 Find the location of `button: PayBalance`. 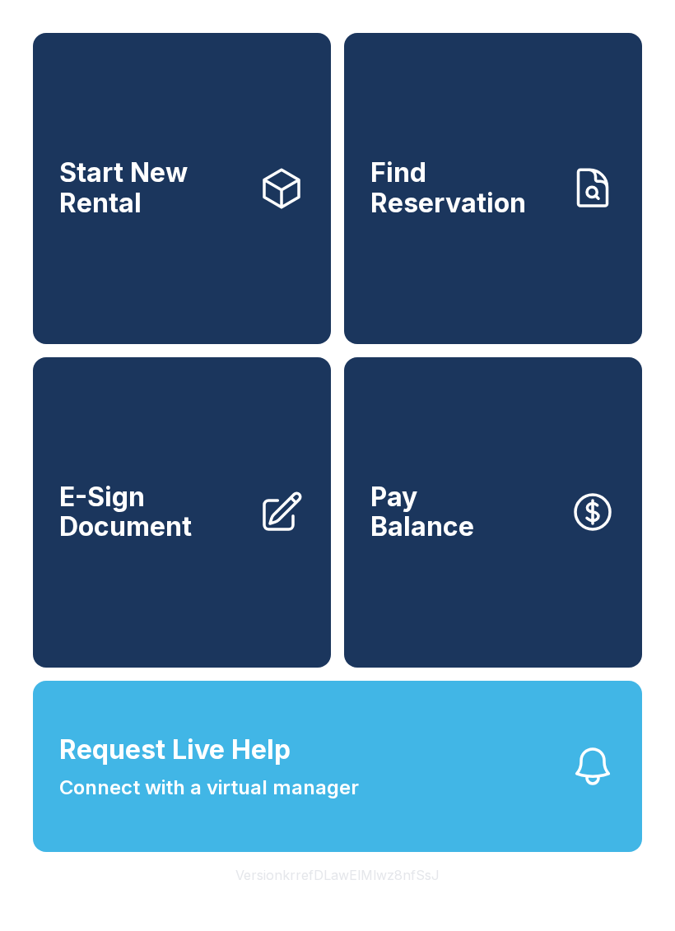

button: PayBalance is located at coordinates (493, 513).